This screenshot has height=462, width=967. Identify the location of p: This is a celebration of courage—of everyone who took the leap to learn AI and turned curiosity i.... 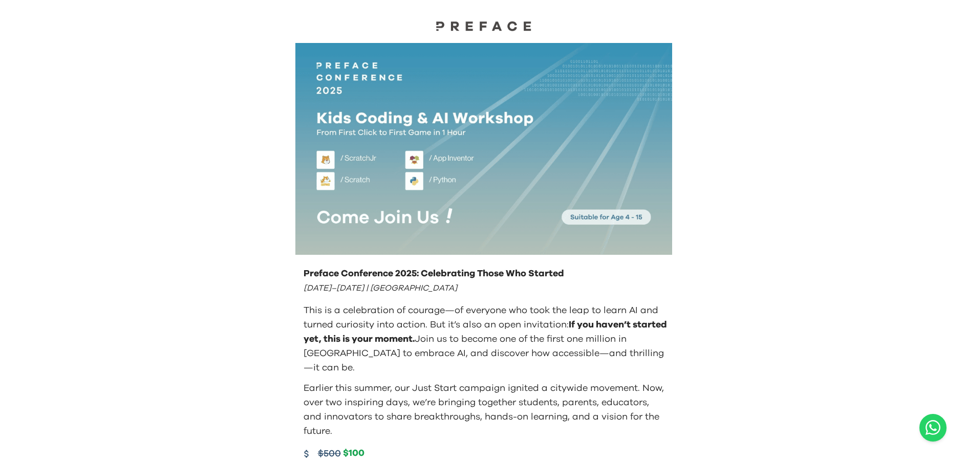
(486, 339).